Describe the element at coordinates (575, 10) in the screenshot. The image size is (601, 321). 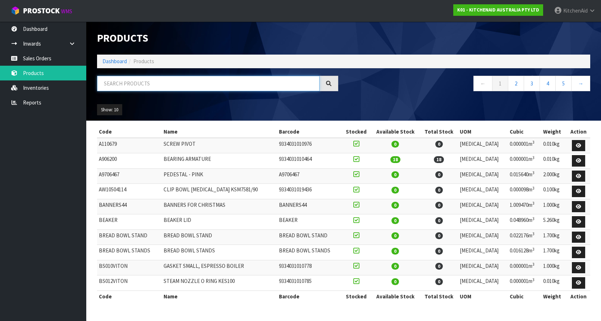
I see `span: KitchenAid` at that location.